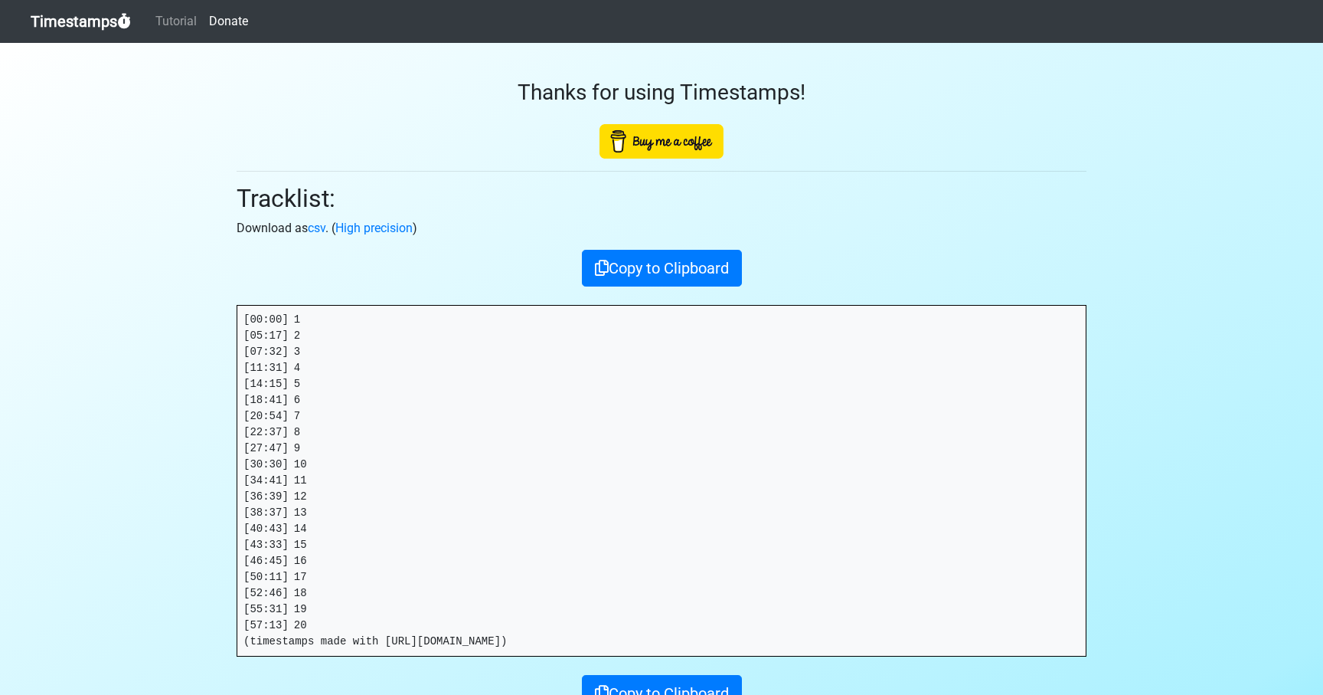 This screenshot has height=695, width=1323. Describe the element at coordinates (662, 141) in the screenshot. I see `img: Buy Me A Coffee` at that location.